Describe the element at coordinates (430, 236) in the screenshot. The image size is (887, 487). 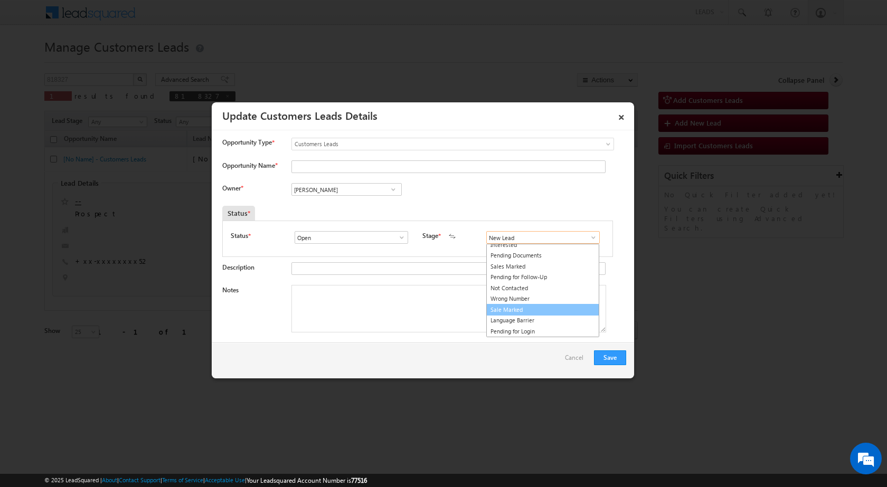
I see `label: Stage` at that location.